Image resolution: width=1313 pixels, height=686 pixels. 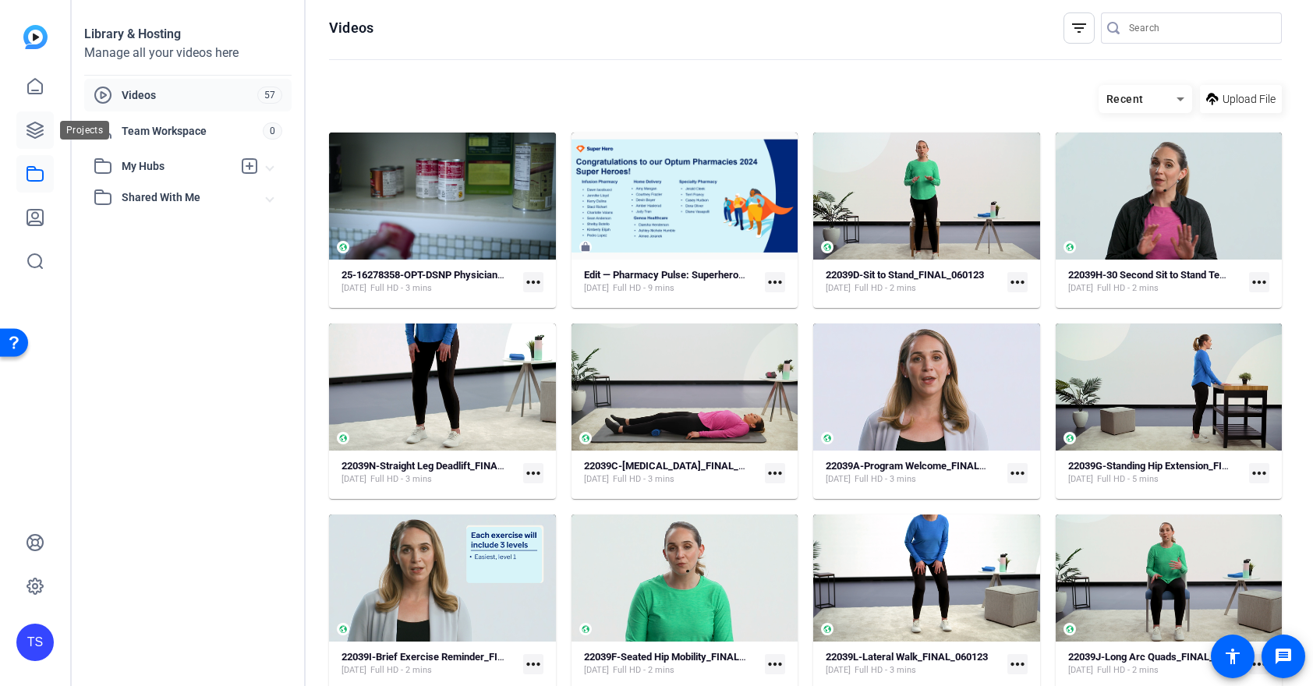 I want to click on strong: 22039F-Seated Hip Mobility_FINAL_052423, so click(x=680, y=656).